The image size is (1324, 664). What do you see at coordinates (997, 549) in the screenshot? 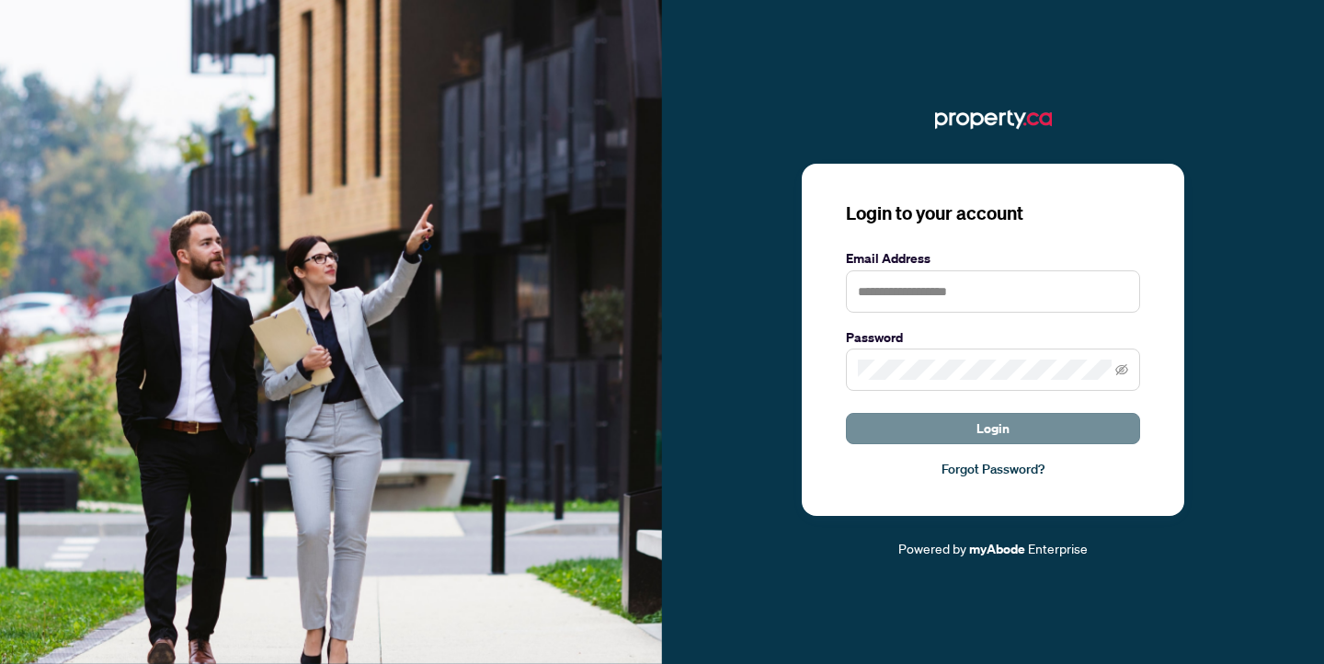
I see `a: myAbode` at bounding box center [997, 549].